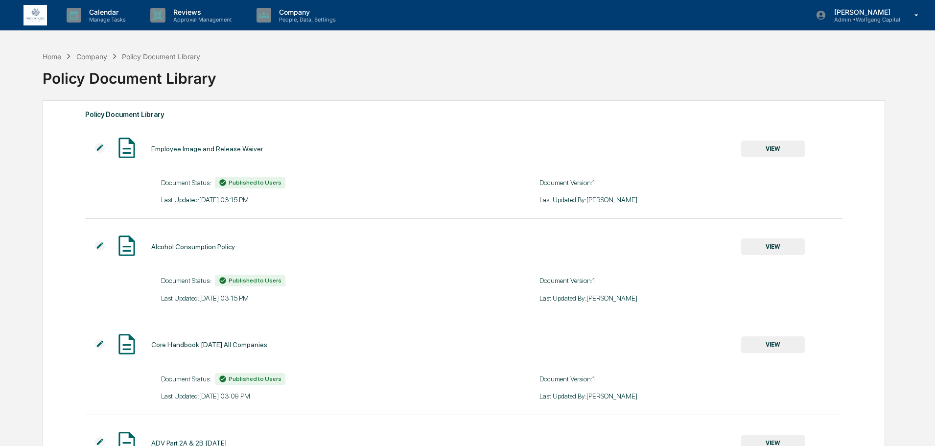  What do you see at coordinates (193, 247) in the screenshot?
I see `div: Alcohol Consumption Policy` at bounding box center [193, 247].